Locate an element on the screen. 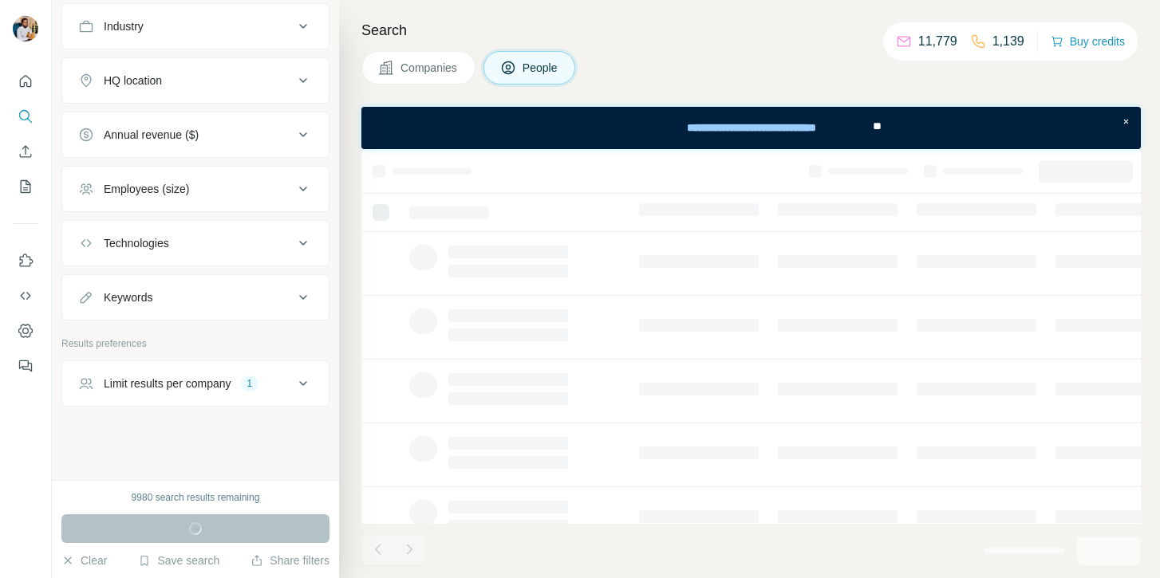  button: Buy credits is located at coordinates (1087, 41).